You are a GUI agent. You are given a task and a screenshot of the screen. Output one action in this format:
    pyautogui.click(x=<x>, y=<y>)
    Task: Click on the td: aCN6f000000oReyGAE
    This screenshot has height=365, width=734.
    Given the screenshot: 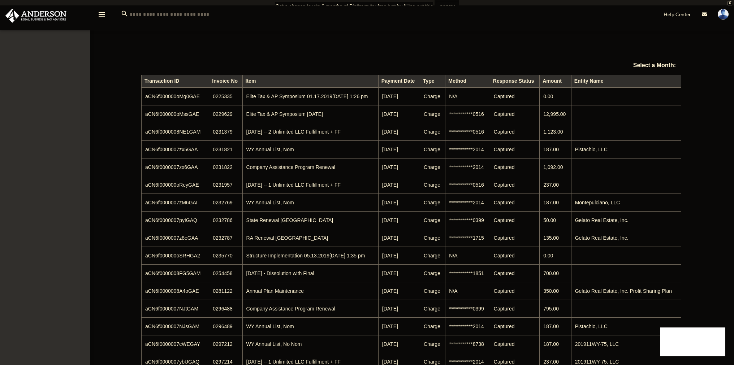 What is the action you would take?
    pyautogui.click(x=175, y=185)
    